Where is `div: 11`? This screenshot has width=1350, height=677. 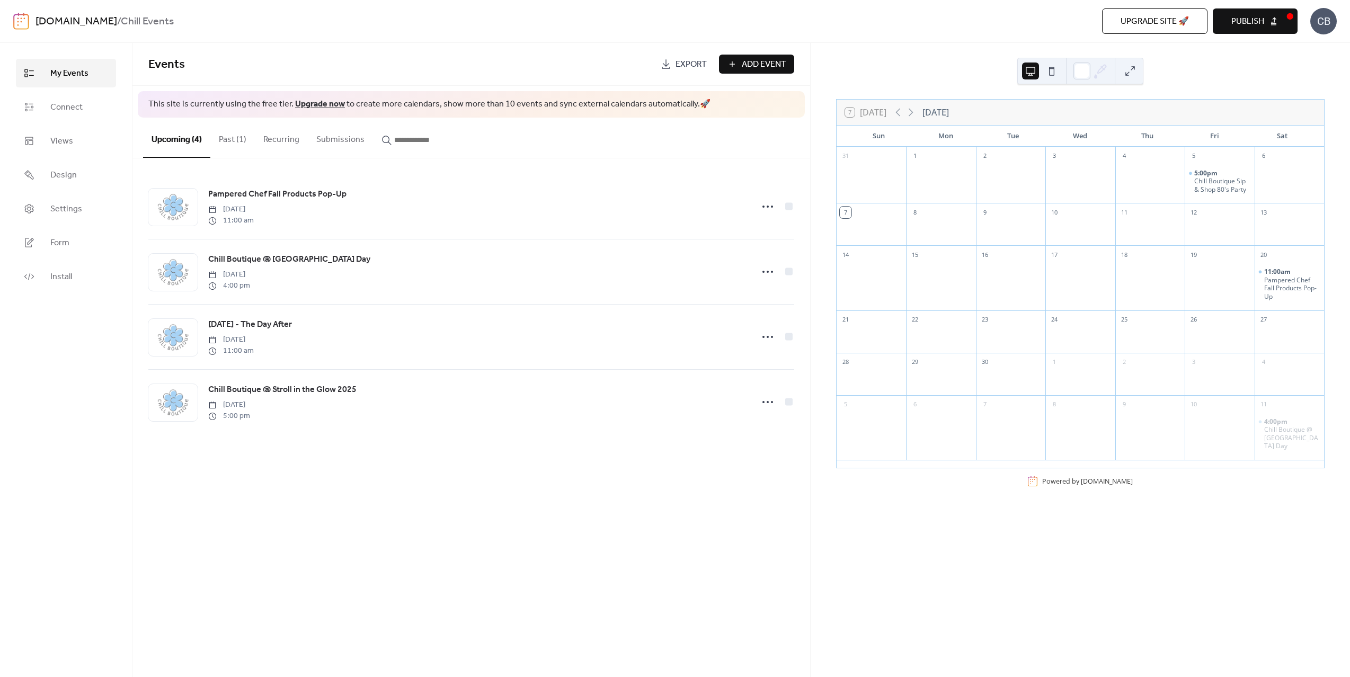
div: 11 is located at coordinates (1264, 405).